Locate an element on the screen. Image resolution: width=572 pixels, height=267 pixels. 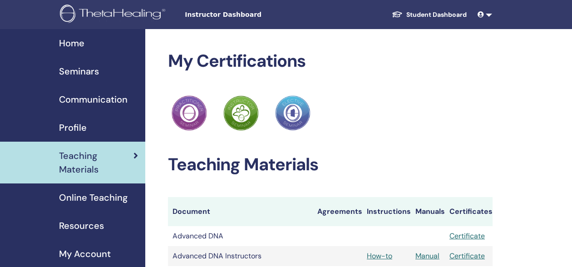
th: Instructions is located at coordinates (387, 212).